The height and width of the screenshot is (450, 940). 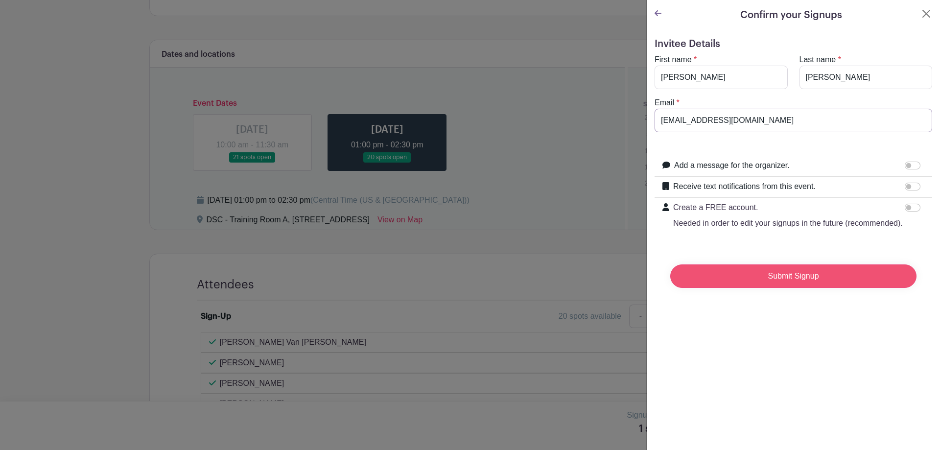 What do you see at coordinates (927, 14) in the screenshot?
I see `button: Close` at bounding box center [927, 14].